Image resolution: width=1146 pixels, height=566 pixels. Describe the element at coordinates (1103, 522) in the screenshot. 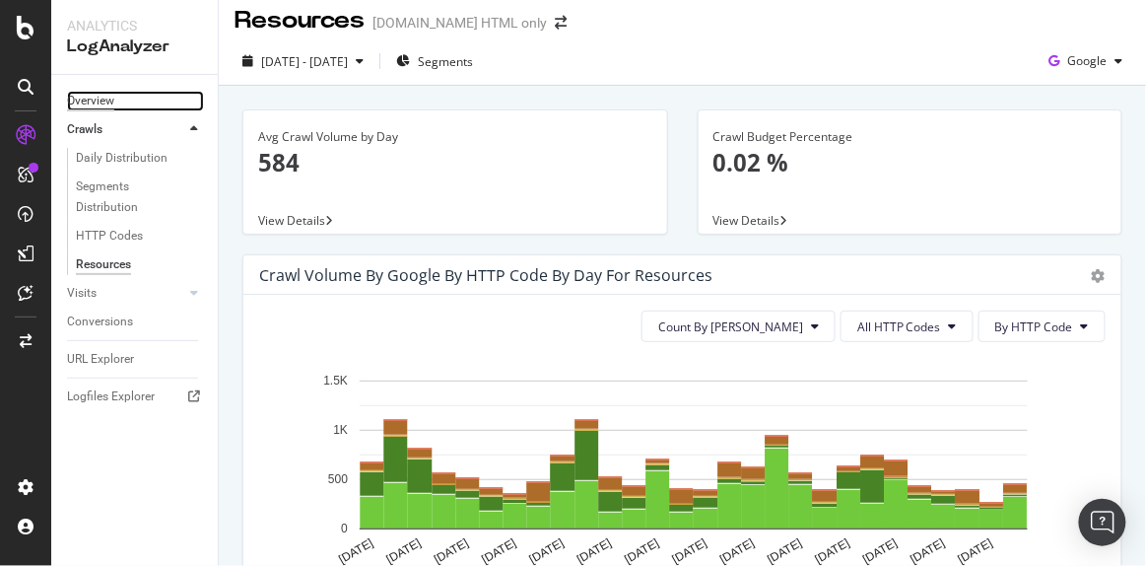

I see `div: Open Intercom Messenger` at that location.